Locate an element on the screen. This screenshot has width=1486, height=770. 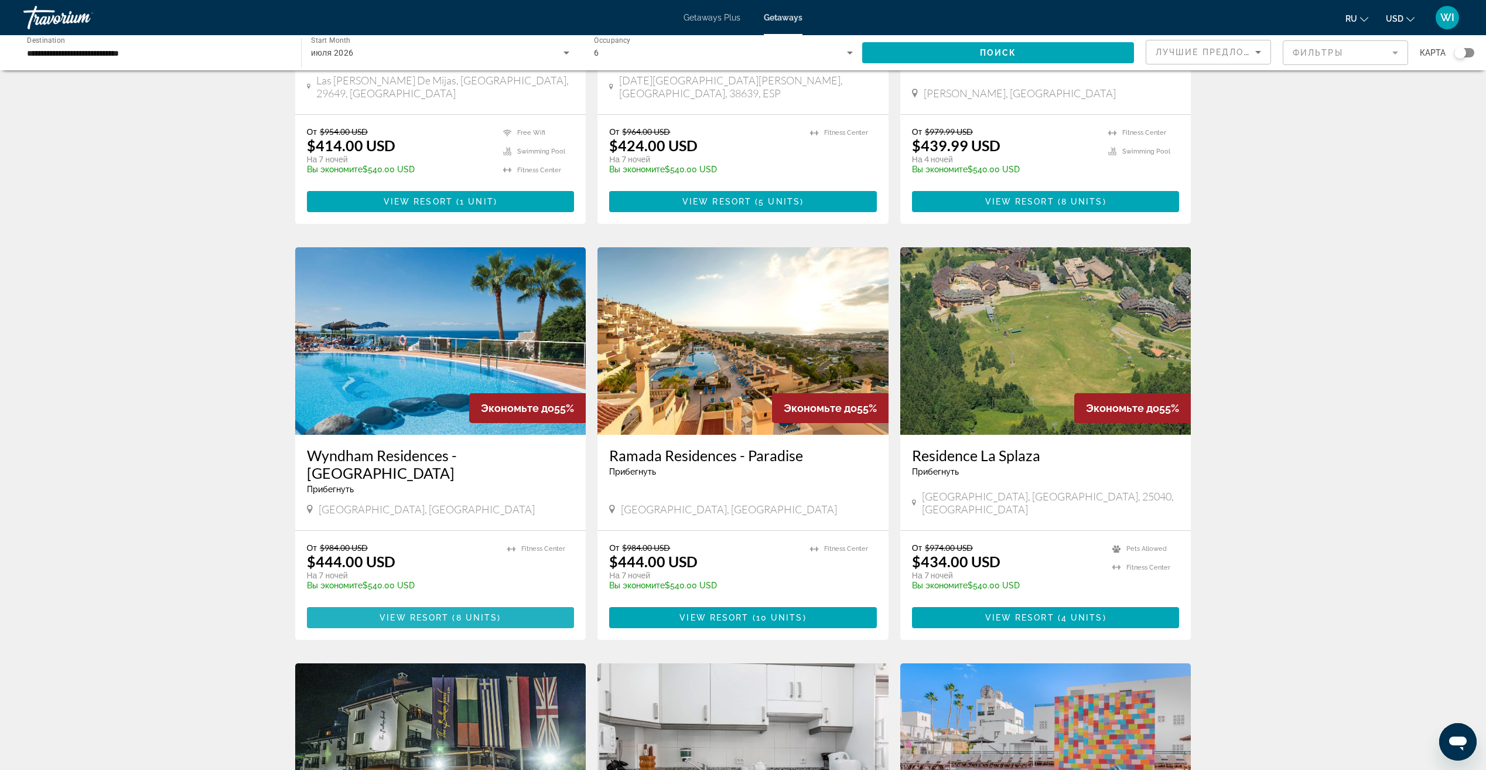
p: $439.99 USD is located at coordinates (956, 145).